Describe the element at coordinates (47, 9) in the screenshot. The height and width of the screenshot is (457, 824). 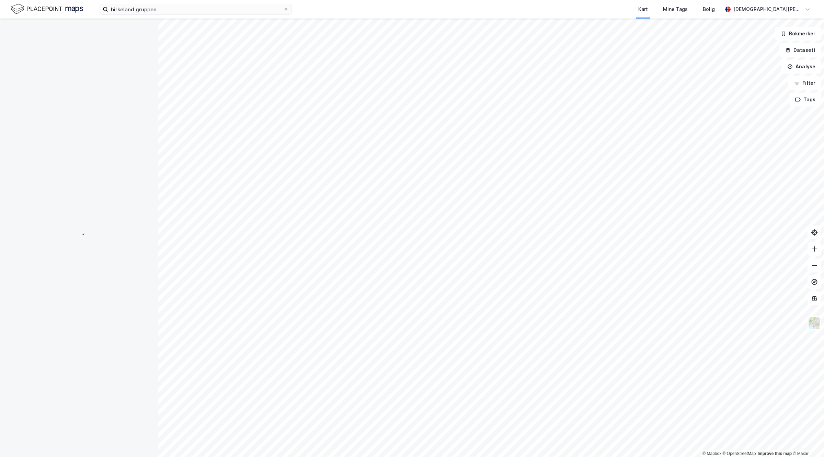
I see `img: logo.f888ab2527a4732fd821a326f86c7f29.svg` at that location.